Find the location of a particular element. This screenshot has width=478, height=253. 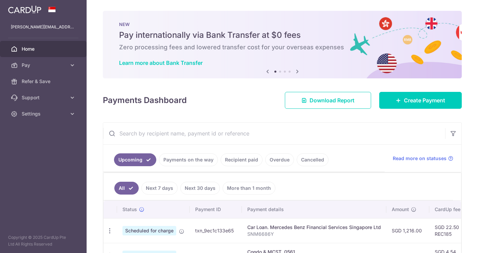

a: Next 30 days is located at coordinates (200, 188).